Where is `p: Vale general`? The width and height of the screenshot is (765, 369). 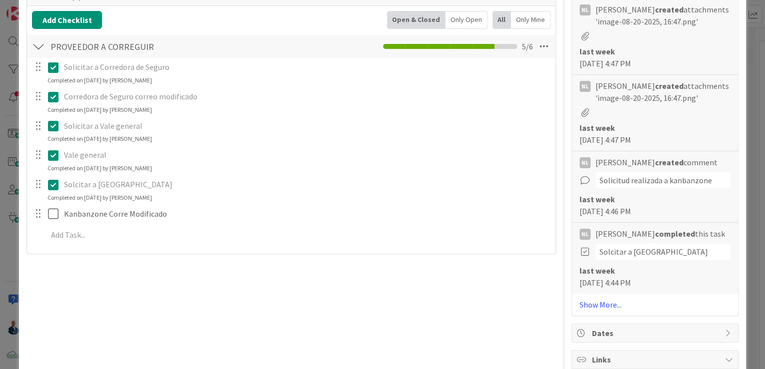
p: Vale general is located at coordinates (306, 155).